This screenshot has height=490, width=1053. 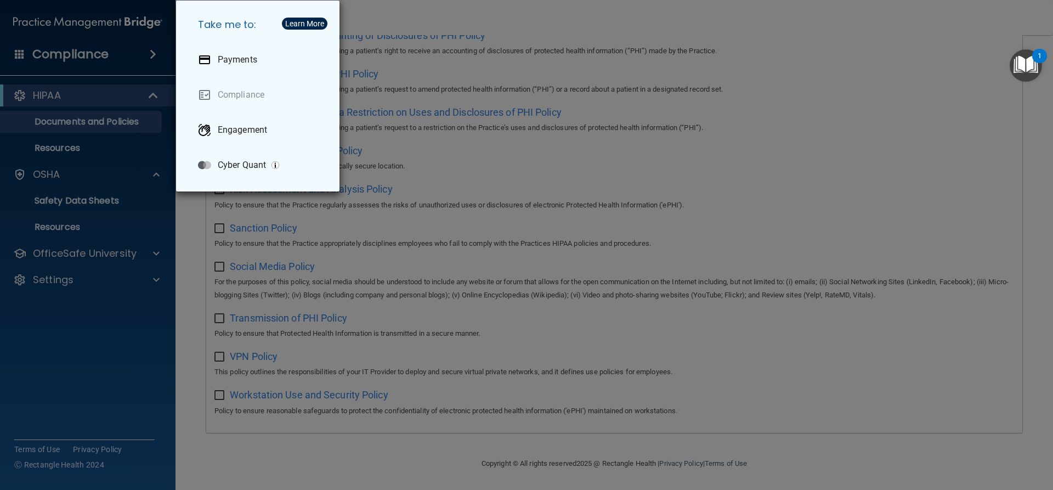 What do you see at coordinates (260, 60) in the screenshot?
I see `a: Payments` at bounding box center [260, 60].